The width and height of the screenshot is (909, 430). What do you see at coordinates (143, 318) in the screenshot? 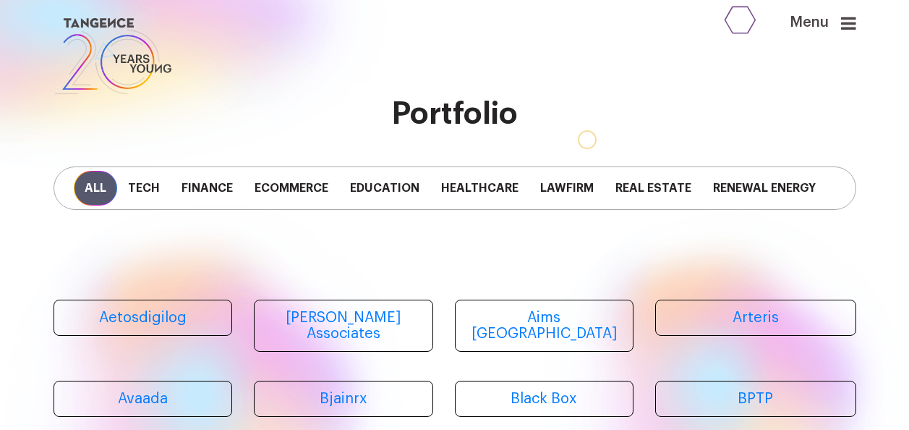
I see `a: Aetosdigilog` at bounding box center [143, 318].